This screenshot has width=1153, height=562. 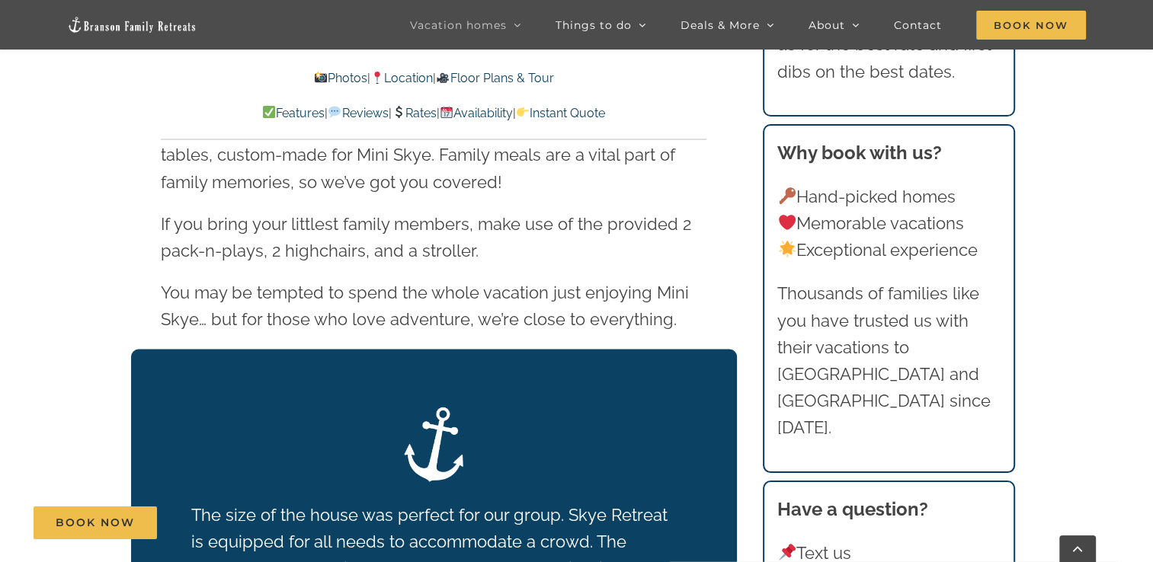 What do you see at coordinates (402, 78) in the screenshot?
I see `a: Location` at bounding box center [402, 78].